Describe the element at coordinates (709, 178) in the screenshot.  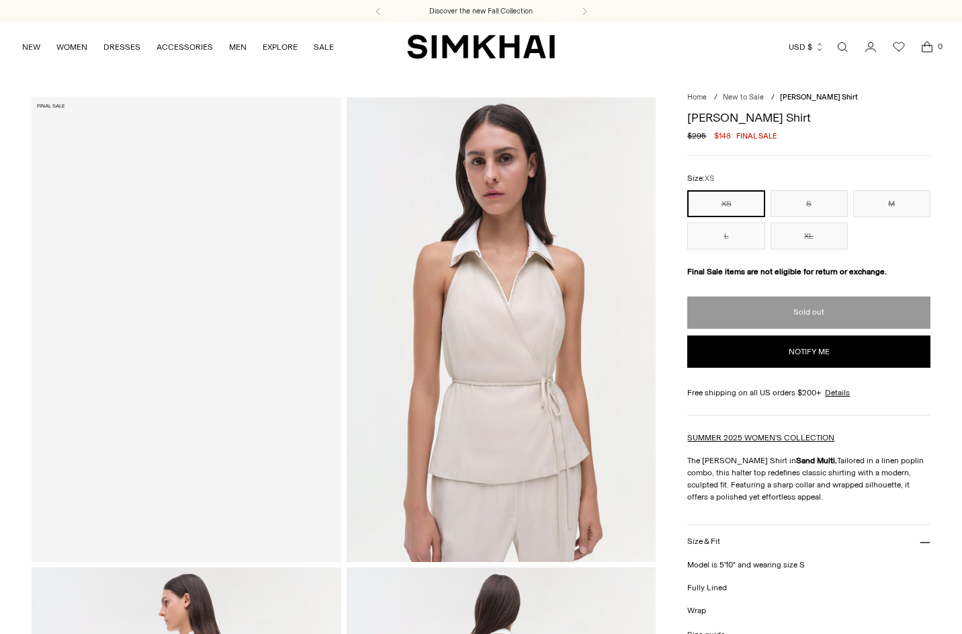
I see `span: XS` at that location.